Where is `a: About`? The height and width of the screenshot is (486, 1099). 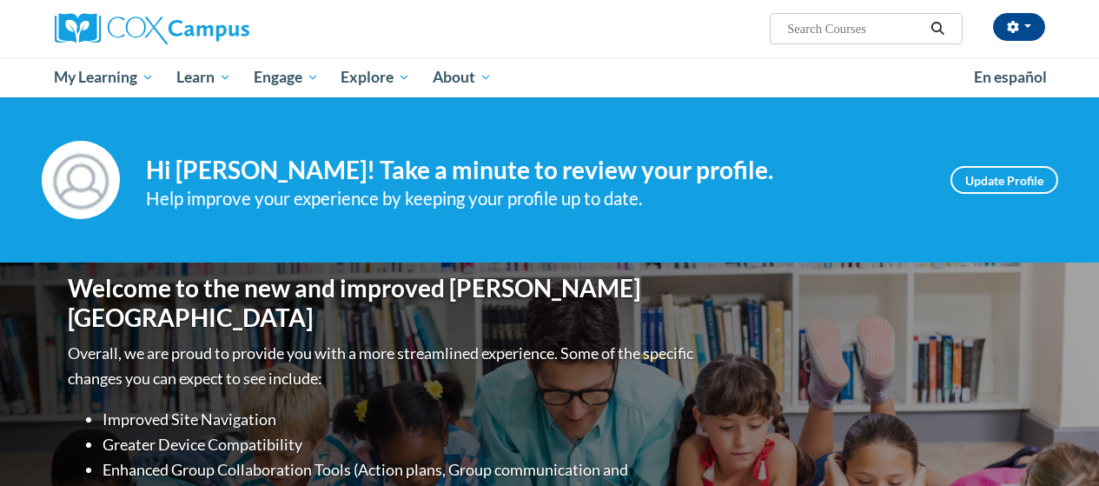
a: About is located at coordinates (462, 77).